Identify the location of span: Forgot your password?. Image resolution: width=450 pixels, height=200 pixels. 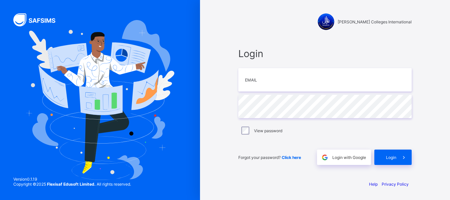
(270, 157).